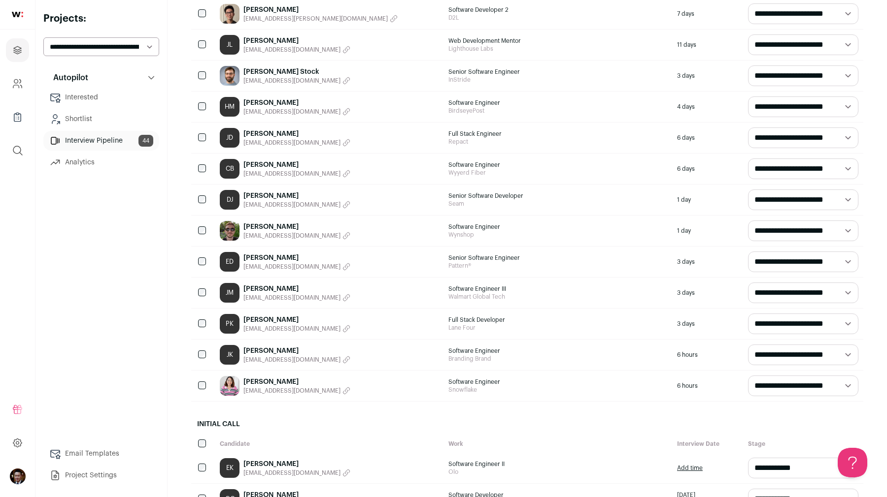 This screenshot has height=497, width=887. I want to click on div: PK, so click(230, 324).